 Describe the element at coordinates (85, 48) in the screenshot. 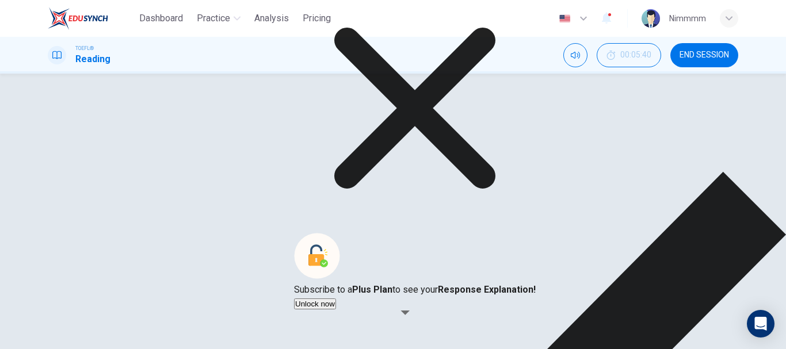

I see `span: TOEFL®` at that location.